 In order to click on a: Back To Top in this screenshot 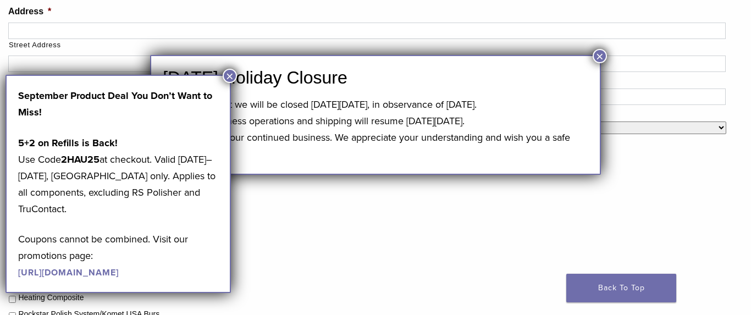, I will do `click(621, 288)`.